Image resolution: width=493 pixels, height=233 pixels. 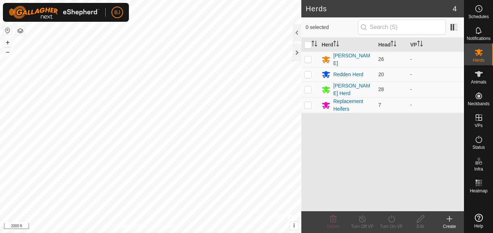 What do you see at coordinates (479, 169) in the screenshot?
I see `span: Infra` at bounding box center [479, 169].